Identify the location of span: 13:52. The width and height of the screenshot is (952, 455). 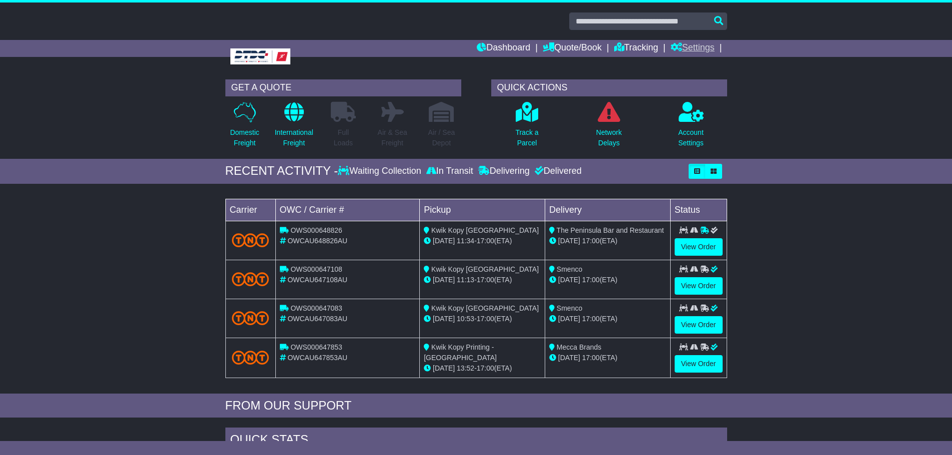
(465, 368).